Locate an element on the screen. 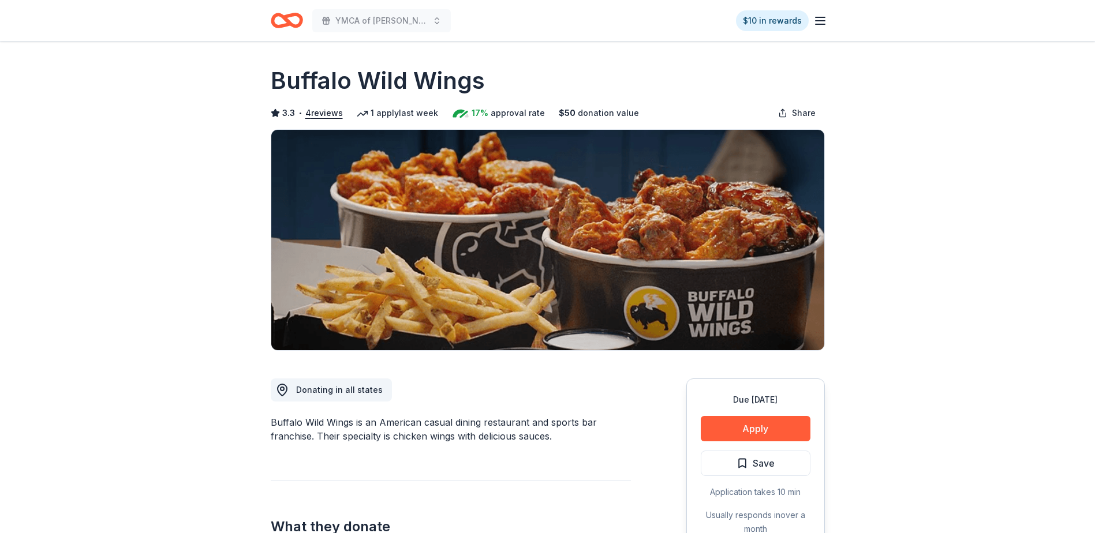 The width and height of the screenshot is (1095, 533). button: Share is located at coordinates (797, 113).